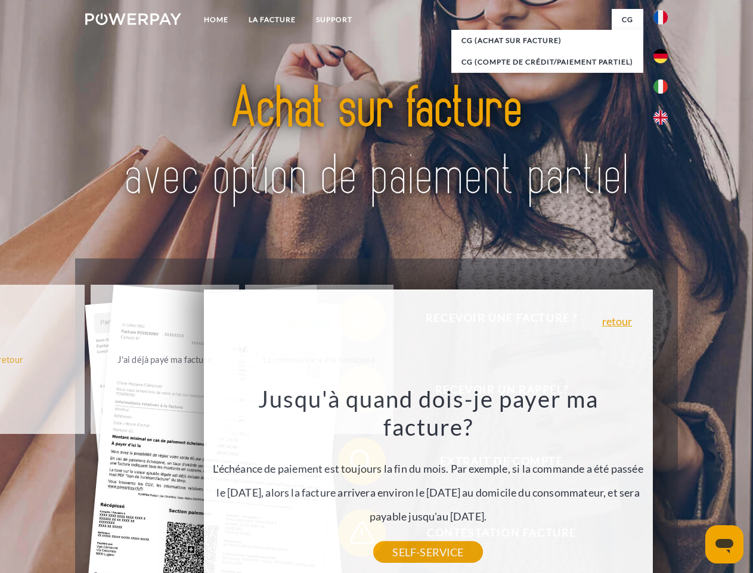 This screenshot has width=753, height=573. Describe the element at coordinates (334, 20) in the screenshot. I see `a: Support` at that location.